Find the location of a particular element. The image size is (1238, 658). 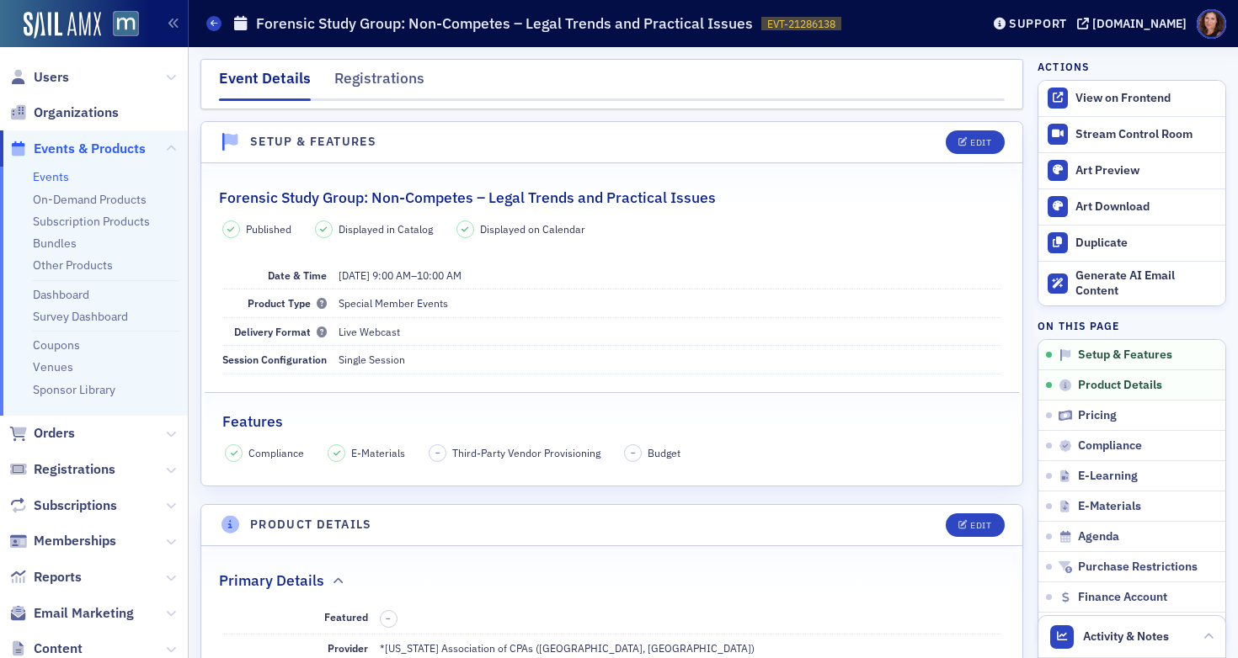

time: 10:00 AM is located at coordinates (439, 275).